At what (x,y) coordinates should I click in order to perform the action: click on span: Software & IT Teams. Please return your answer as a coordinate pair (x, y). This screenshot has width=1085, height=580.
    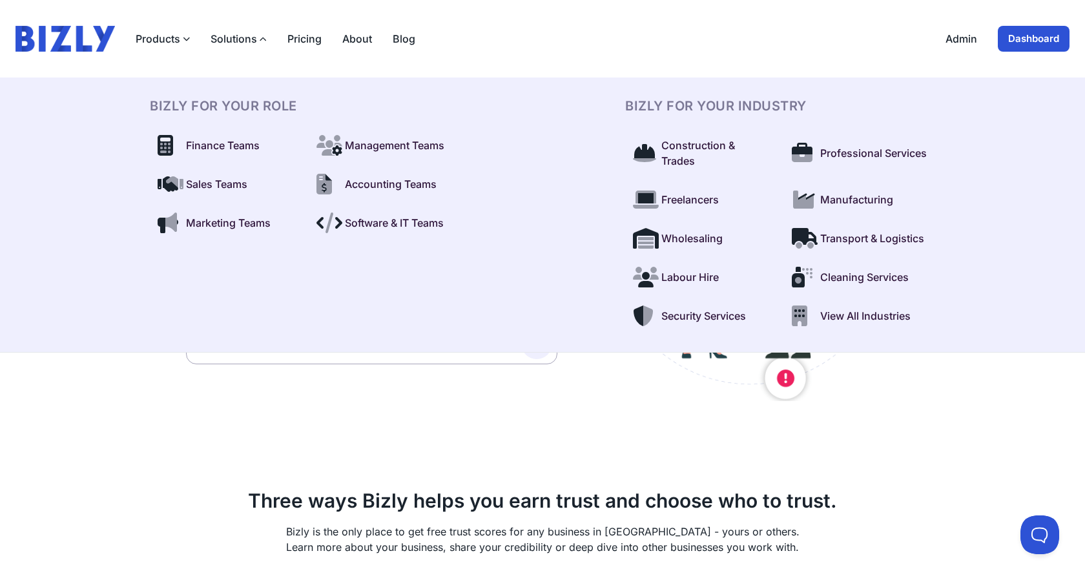
    Looking at the image, I should click on (394, 223).